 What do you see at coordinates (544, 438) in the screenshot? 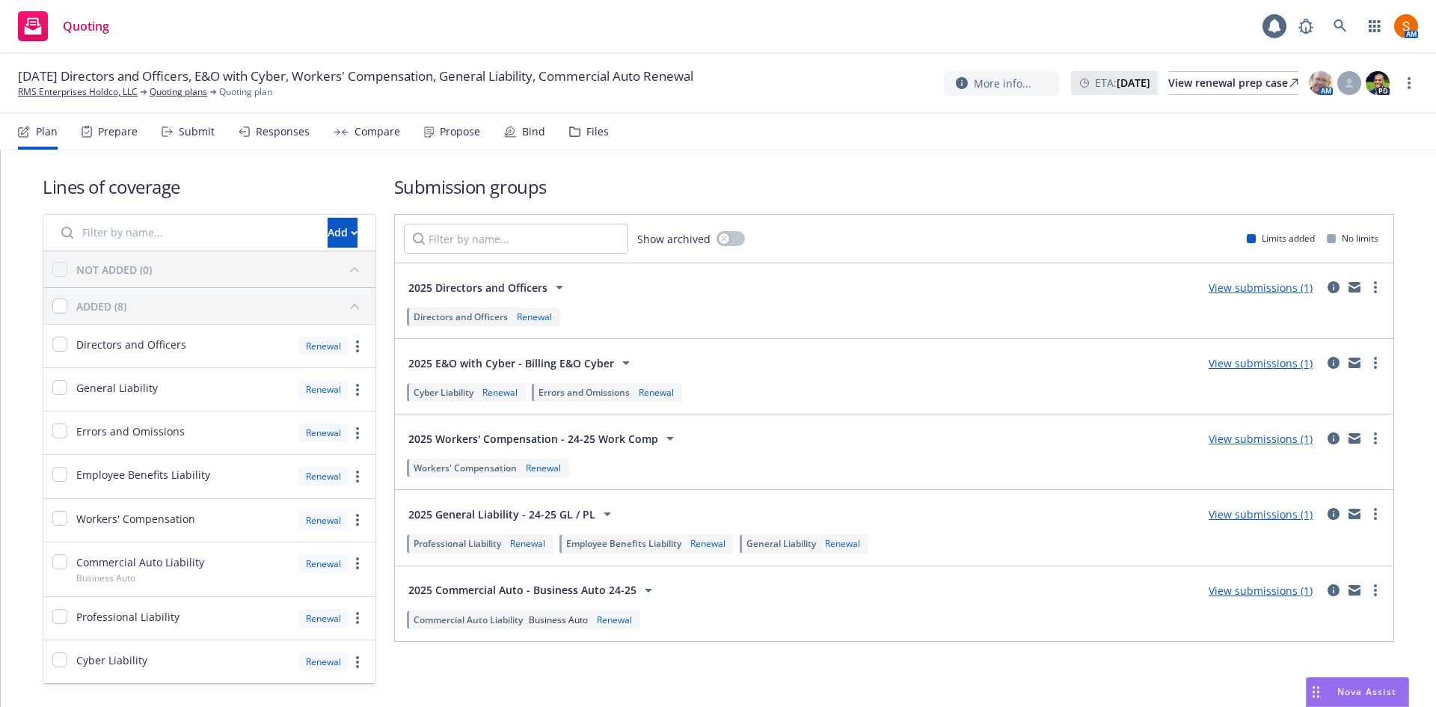
I see `button: 2025 Workers' Compensation - 24-25 Work Comp` at bounding box center [544, 438].